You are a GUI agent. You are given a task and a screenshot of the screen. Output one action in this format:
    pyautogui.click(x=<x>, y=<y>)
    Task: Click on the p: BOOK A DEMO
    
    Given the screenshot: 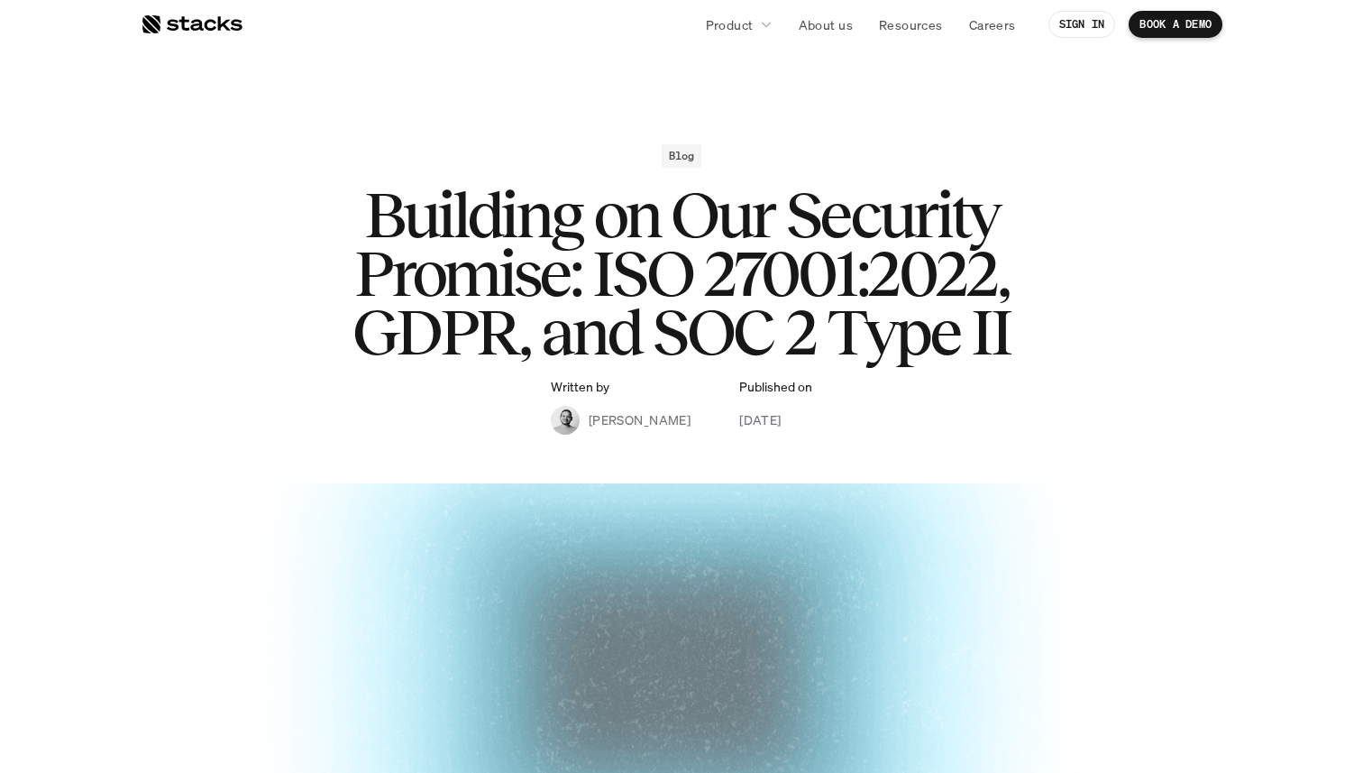 What is the action you would take?
    pyautogui.click(x=1176, y=24)
    